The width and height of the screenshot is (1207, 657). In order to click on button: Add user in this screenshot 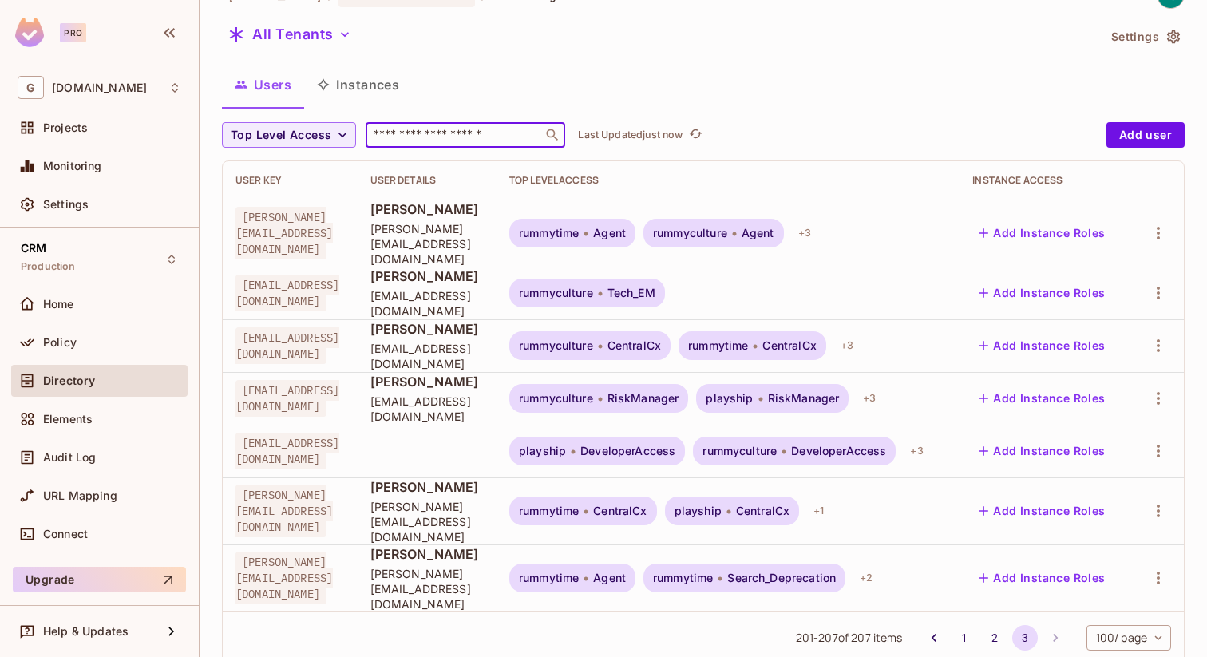, I will do `click(1146, 135)`.